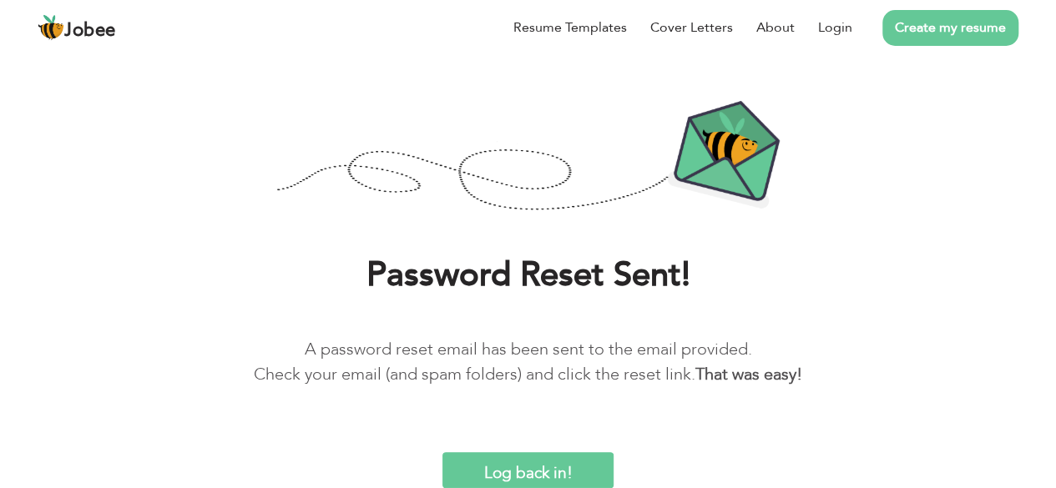 This screenshot has height=488, width=1056. Describe the element at coordinates (776, 28) in the screenshot. I see `a: About` at that location.